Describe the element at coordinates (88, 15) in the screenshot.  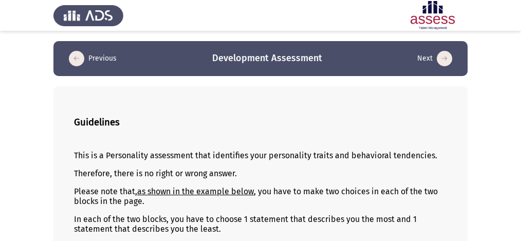
I see `img: Assess Talent Management logo` at that location.